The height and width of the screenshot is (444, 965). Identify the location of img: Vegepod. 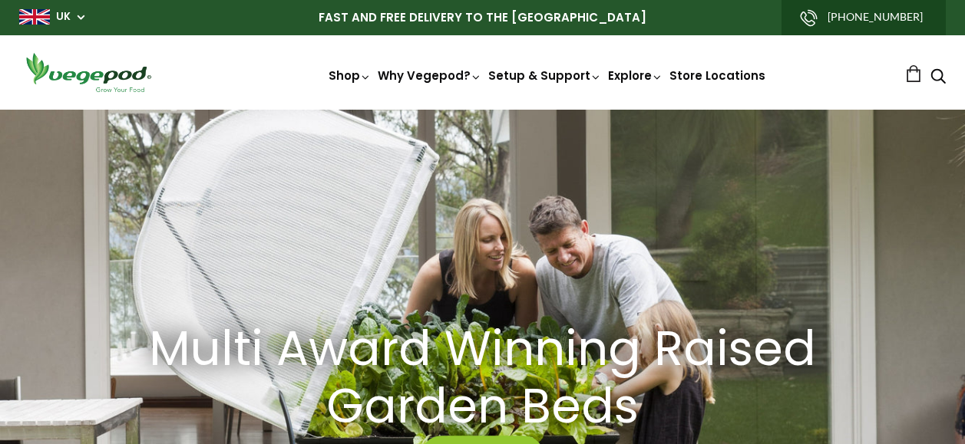
(88, 72).